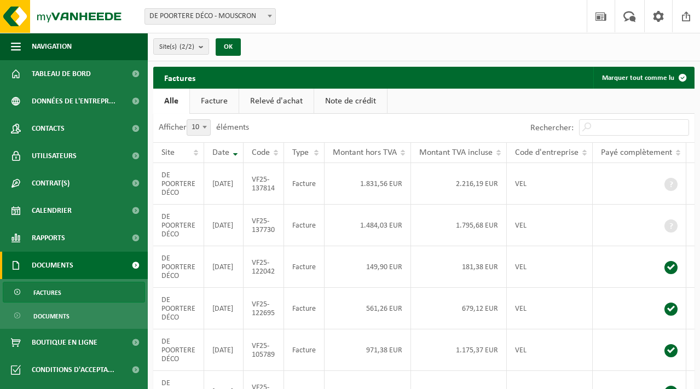 This screenshot has width=700, height=389. What do you see at coordinates (264, 226) in the screenshot?
I see `td: VF25-137730` at bounding box center [264, 226].